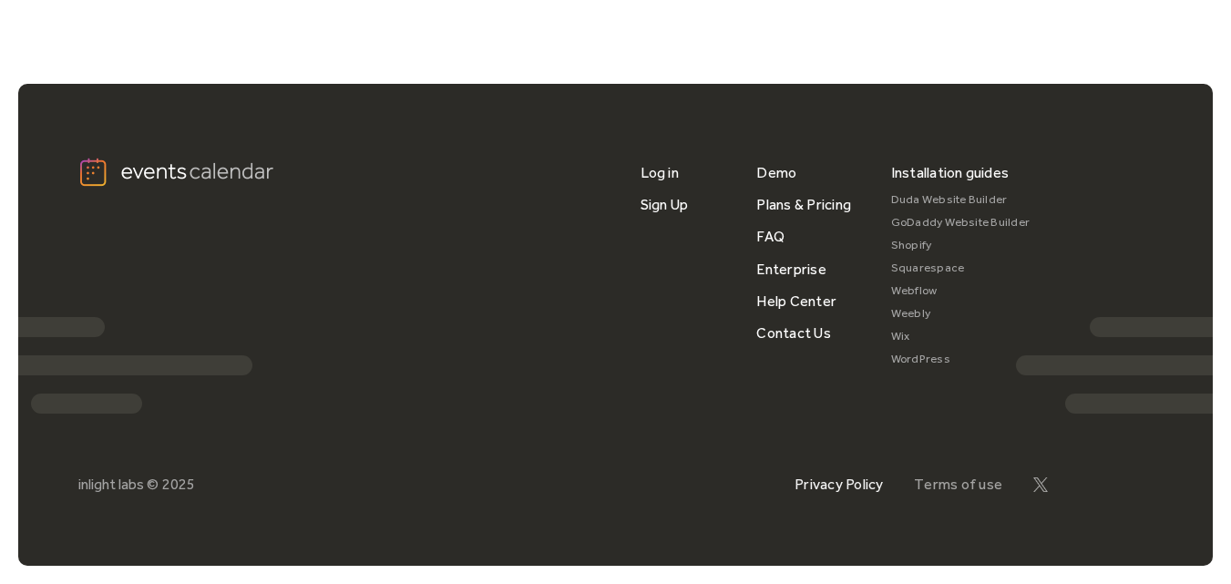 The width and height of the screenshot is (1231, 584). Describe the element at coordinates (838, 484) in the screenshot. I see `a: Privacy Policy` at that location.